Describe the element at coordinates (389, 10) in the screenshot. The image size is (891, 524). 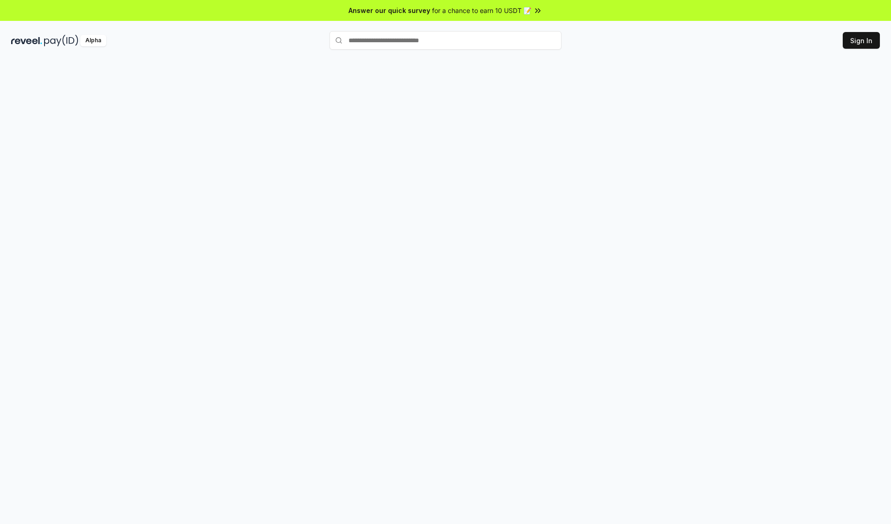
I see `span: Answer our quick survey` at that location.